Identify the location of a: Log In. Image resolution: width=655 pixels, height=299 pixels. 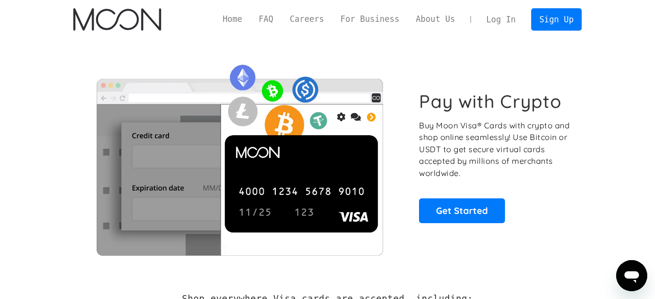
(501, 19).